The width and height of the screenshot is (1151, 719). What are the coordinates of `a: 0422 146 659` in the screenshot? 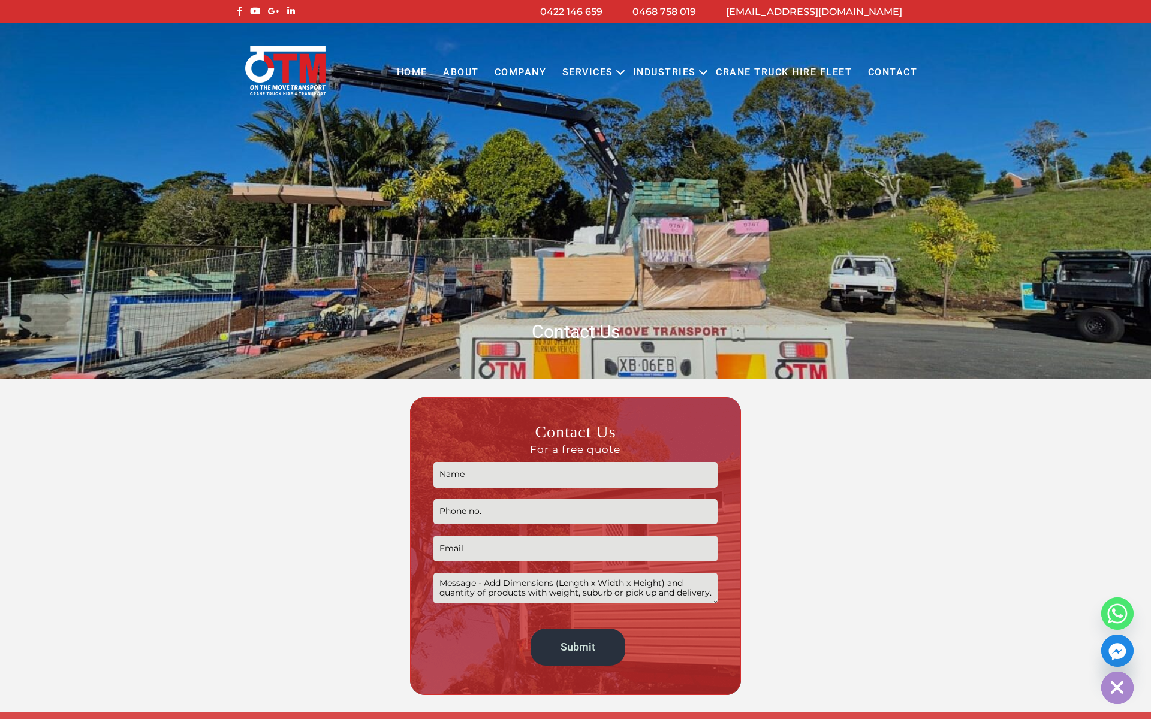 It's located at (571, 11).